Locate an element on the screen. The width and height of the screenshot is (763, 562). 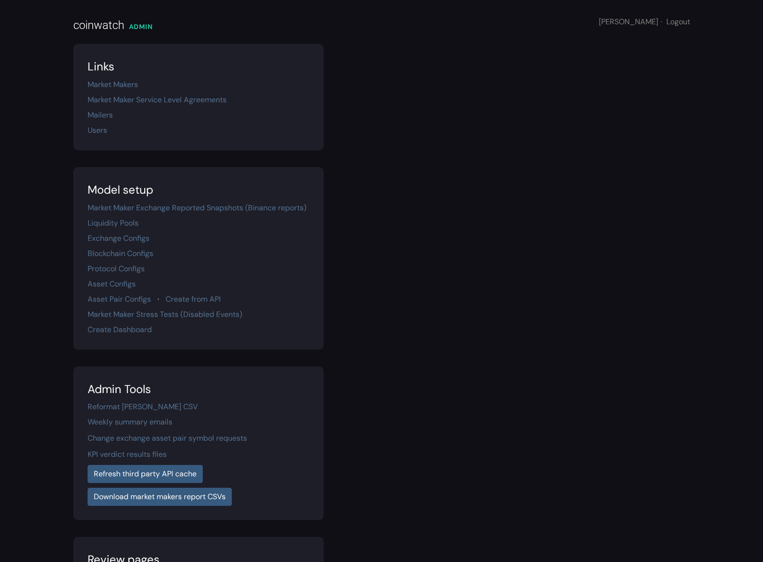
a: Exchange Configs is located at coordinates (119, 238).